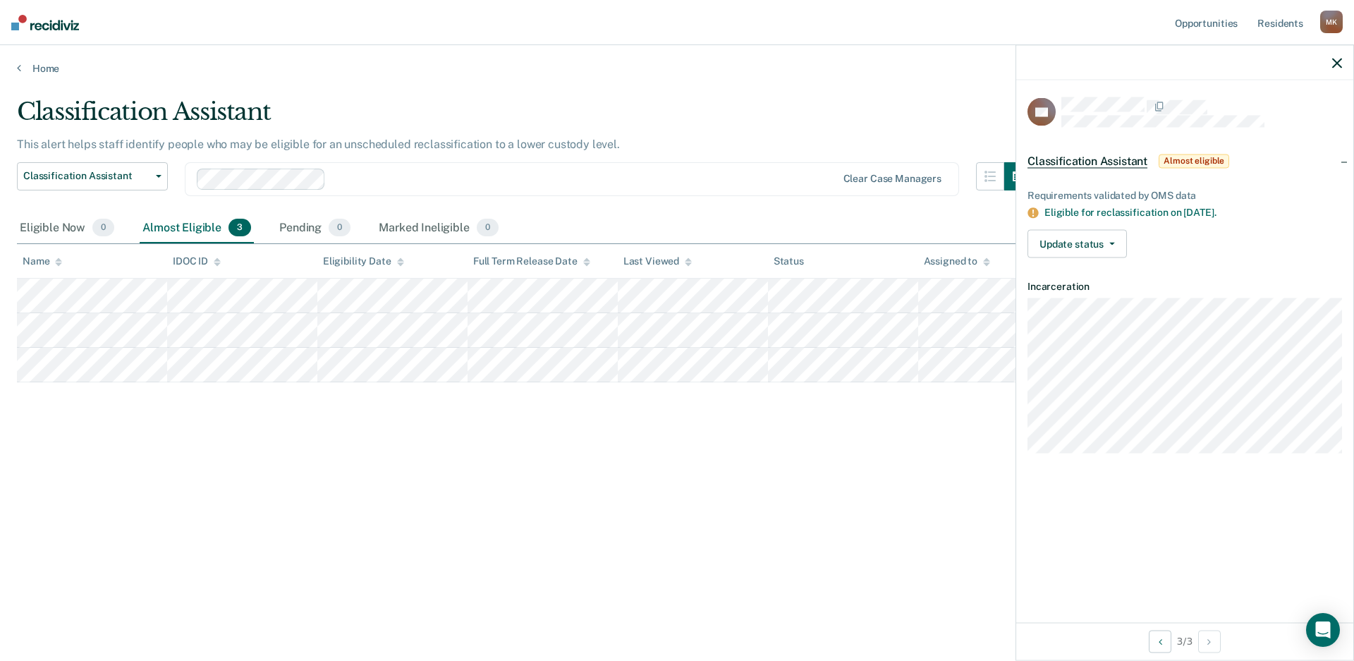 This screenshot has width=1354, height=661. I want to click on div: M K, so click(1331, 22).